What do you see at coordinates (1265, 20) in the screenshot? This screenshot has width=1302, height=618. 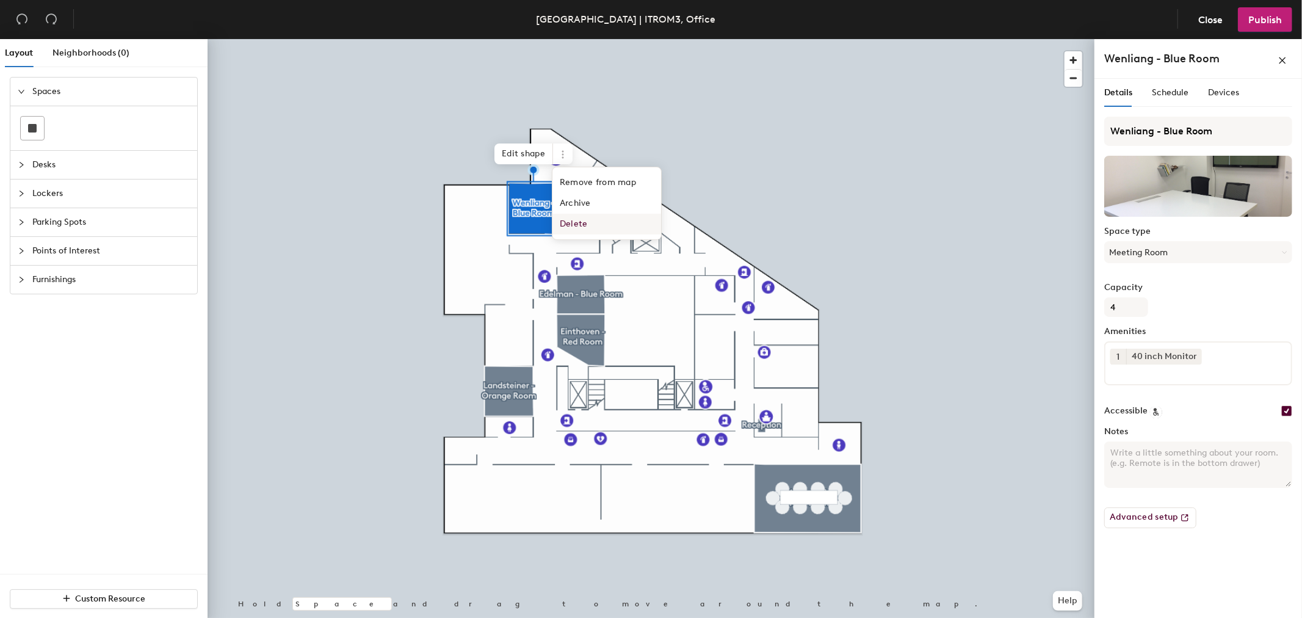 I see `button: Publish` at bounding box center [1265, 20].